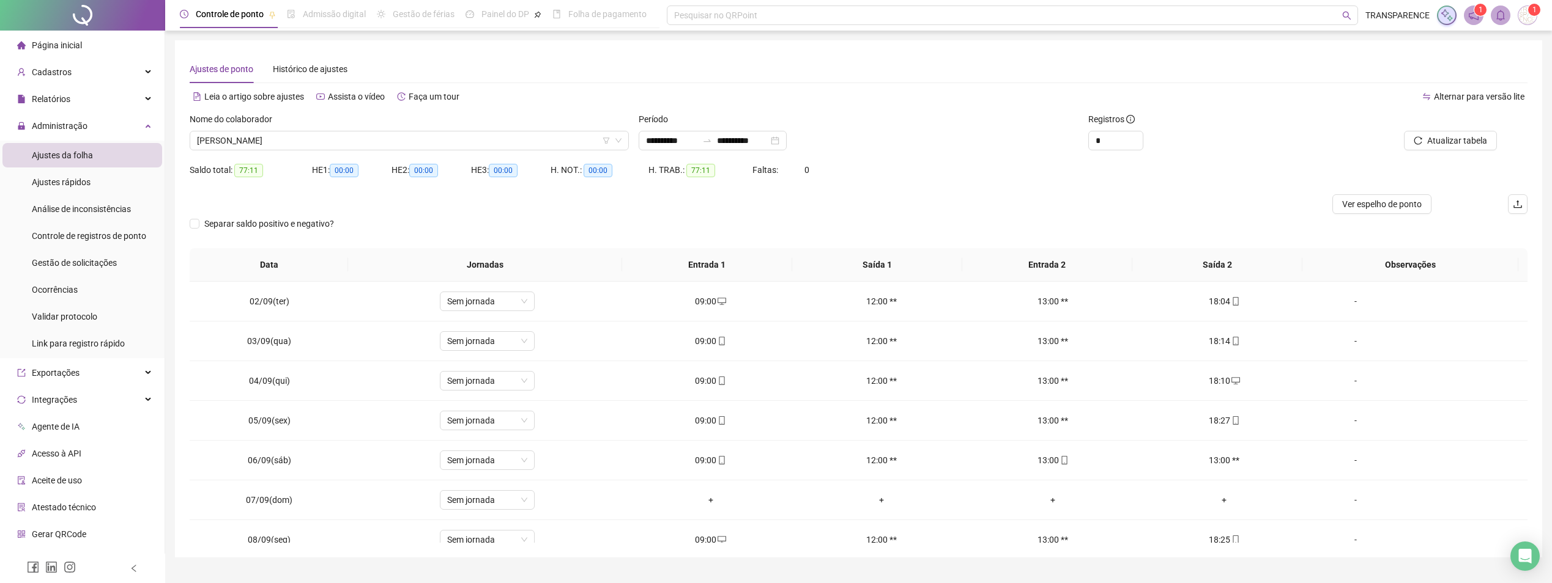 This screenshot has width=1552, height=583. I want to click on span: Atualizar tabela, so click(1457, 141).